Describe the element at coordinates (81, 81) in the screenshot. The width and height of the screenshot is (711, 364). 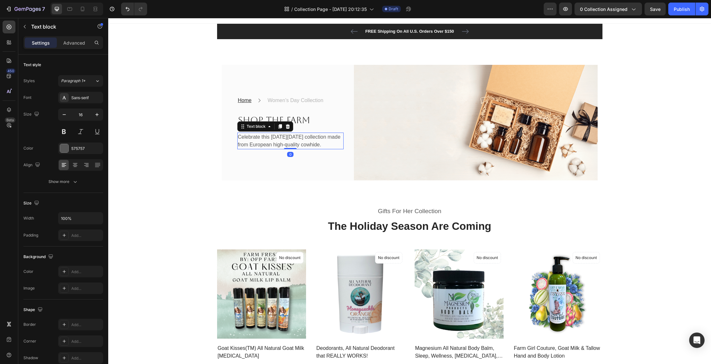
I see `button: Paragraph 1*` at that location.